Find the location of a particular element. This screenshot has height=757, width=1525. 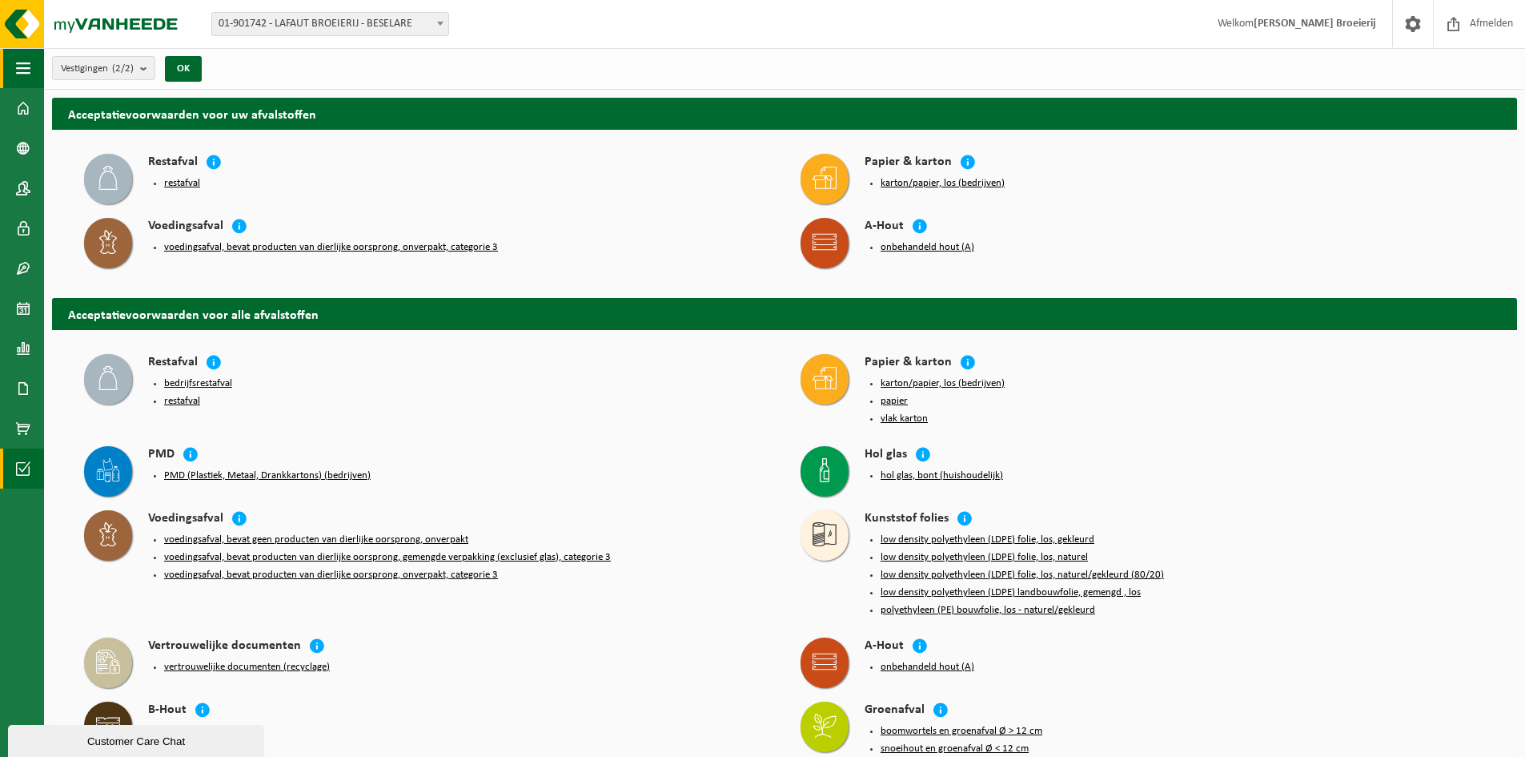

h4: Groenafval is located at coordinates (894, 710).